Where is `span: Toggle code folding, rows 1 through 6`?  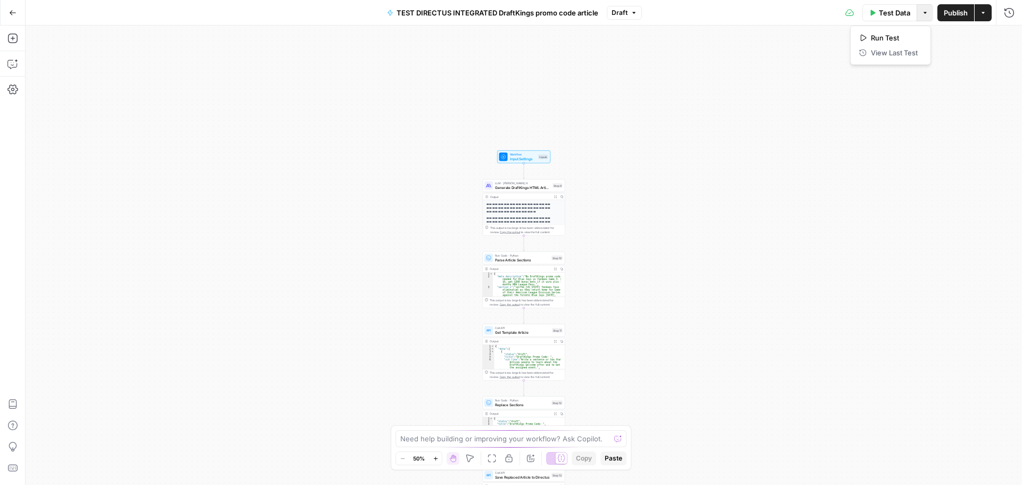
span: Toggle code folding, rows 1 through 6 is located at coordinates (491, 418).